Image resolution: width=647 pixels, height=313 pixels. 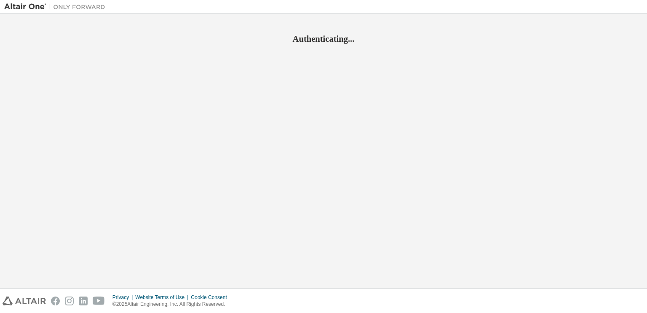 What do you see at coordinates (55, 301) in the screenshot?
I see `img: facebook.svg` at bounding box center [55, 301].